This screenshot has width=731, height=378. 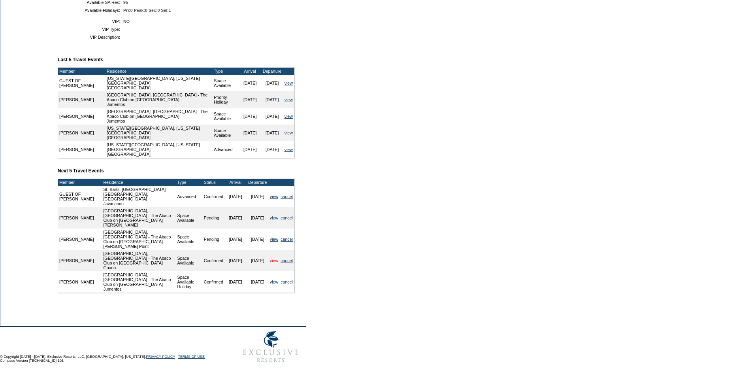 I want to click on a: TERMS OF USE, so click(x=192, y=357).